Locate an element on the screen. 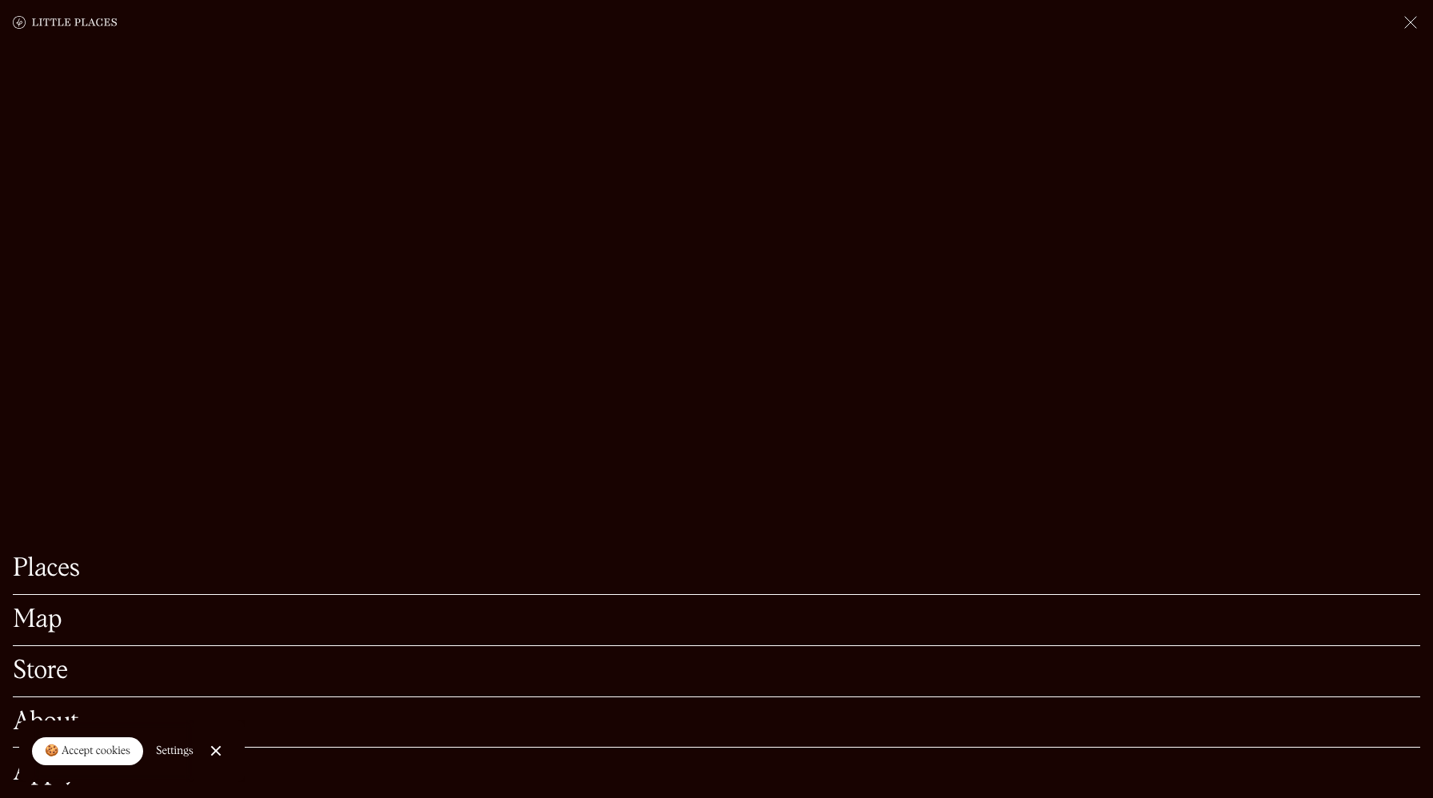 This screenshot has height=798, width=1433. div: Settings is located at coordinates (174, 751).